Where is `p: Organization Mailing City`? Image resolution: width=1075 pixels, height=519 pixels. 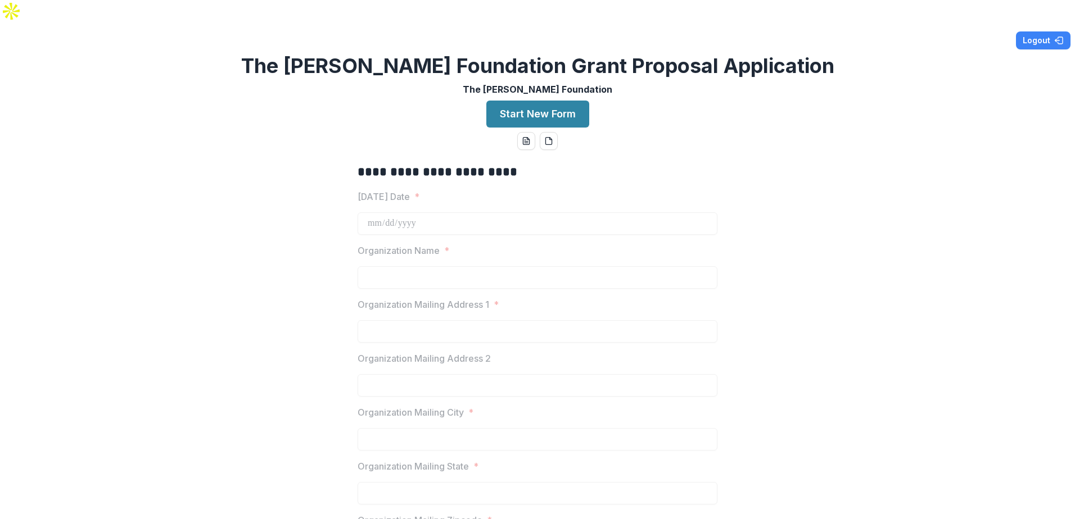 p: Organization Mailing City is located at coordinates (410, 413).